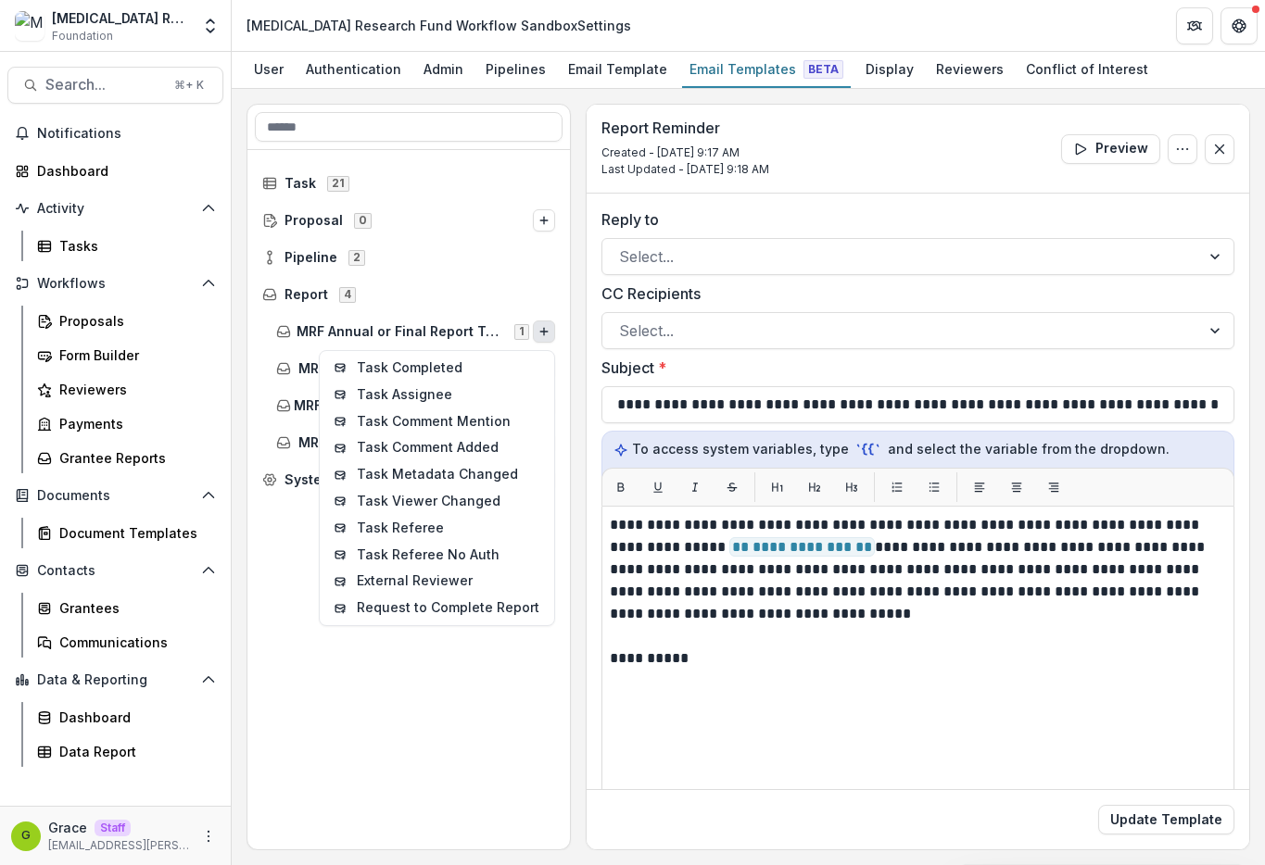 Image resolution: width=1265 pixels, height=865 pixels. I want to click on div: MRF Post Grant 1 2 3 year Follow up Template1Options, so click(415, 406).